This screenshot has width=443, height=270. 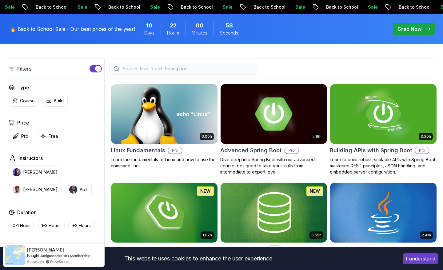 What do you see at coordinates (199, 33) in the screenshot?
I see `span: Minutes` at bounding box center [199, 33].